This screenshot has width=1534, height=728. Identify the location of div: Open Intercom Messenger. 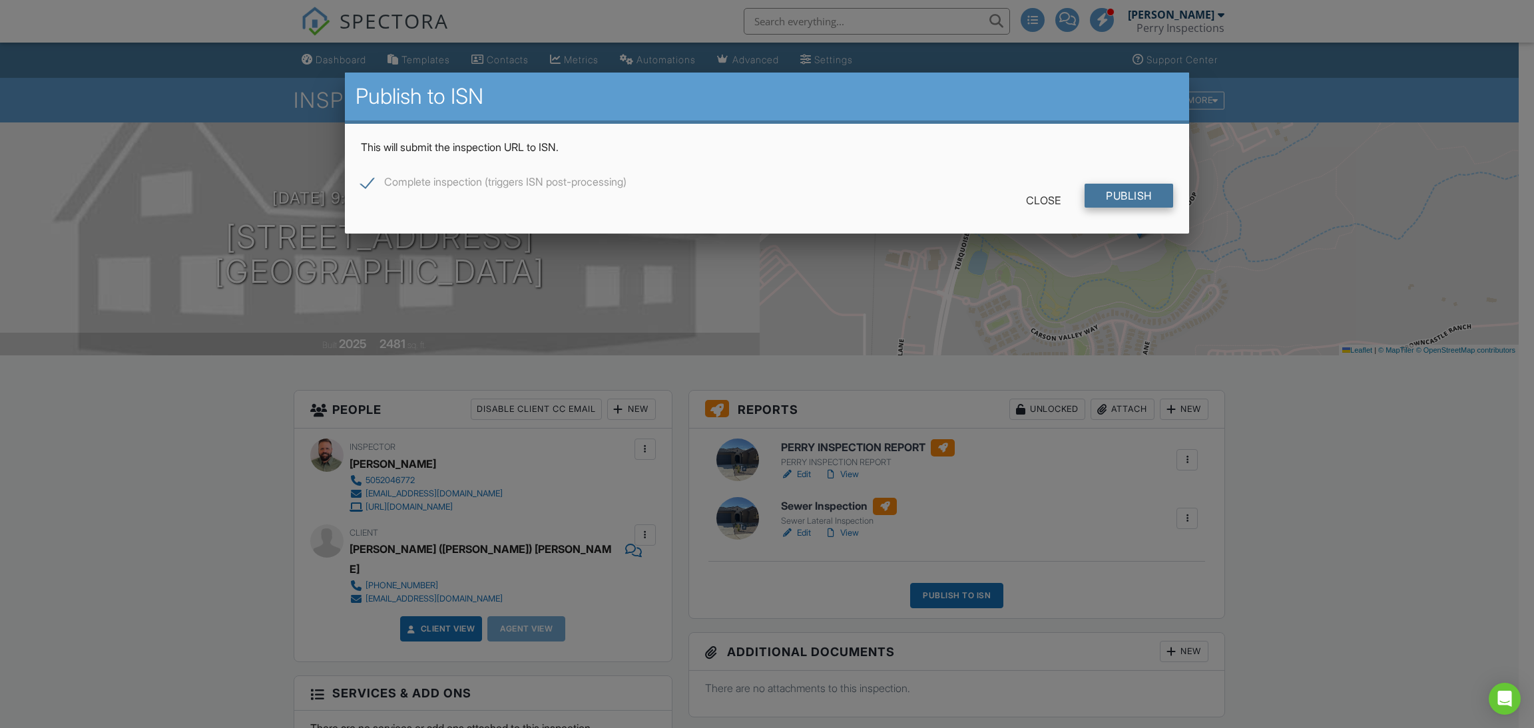
(1505, 699).